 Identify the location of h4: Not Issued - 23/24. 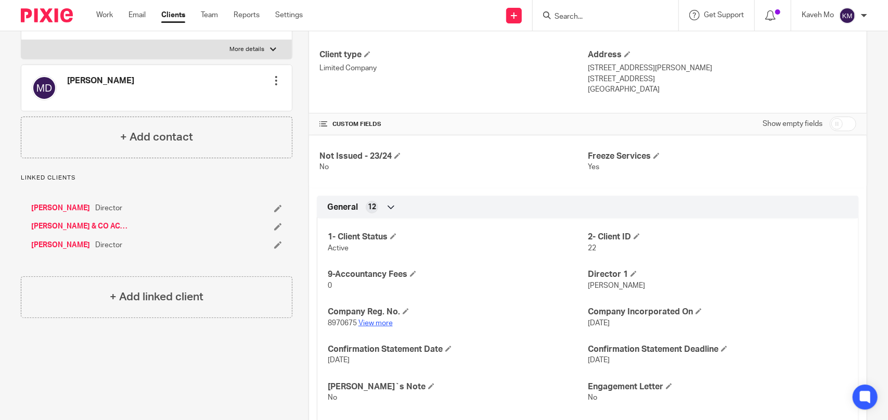
(453, 156).